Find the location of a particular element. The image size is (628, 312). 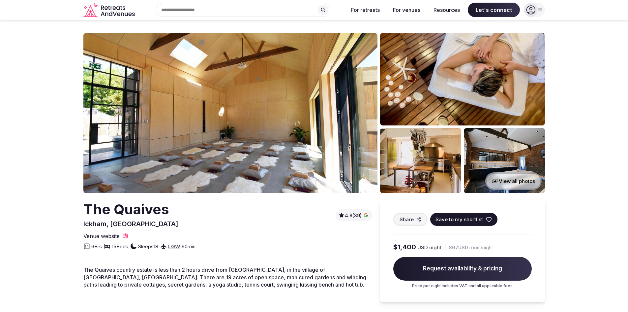

button: Save to my shortlist is located at coordinates (464, 219).